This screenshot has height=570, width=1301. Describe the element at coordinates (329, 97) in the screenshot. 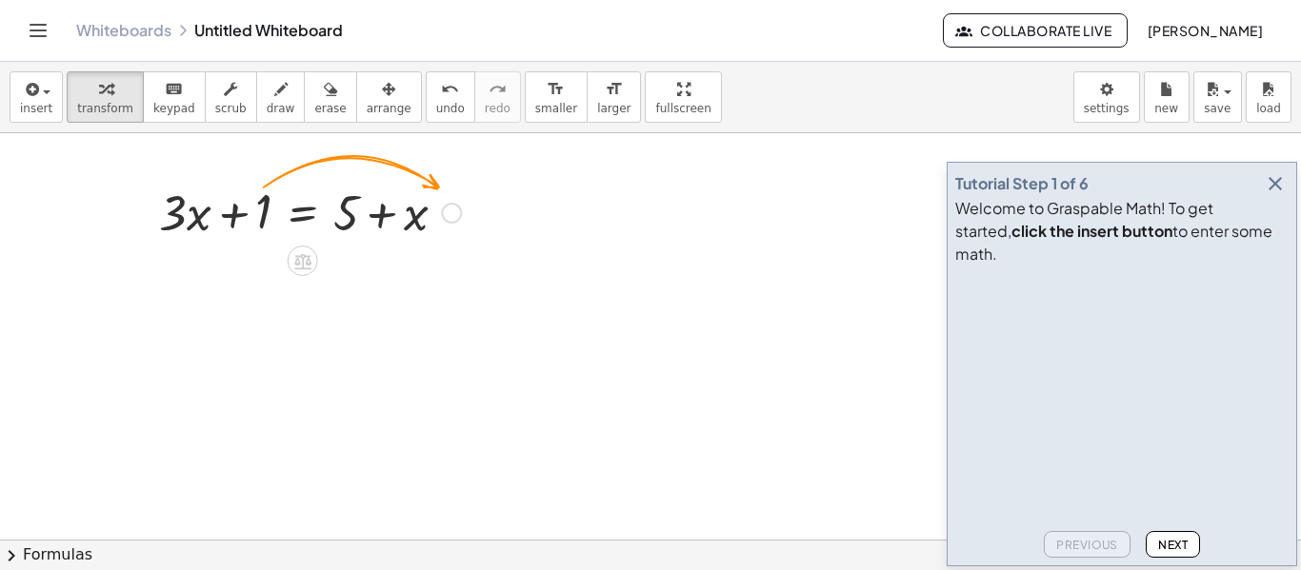

I see `button: erase` at that location.